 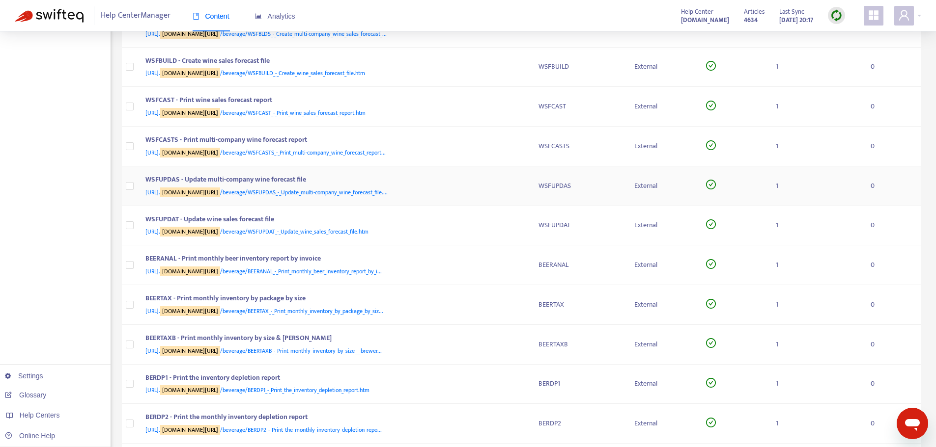 What do you see at coordinates (873, 15) in the screenshot?
I see `span: appstore` at bounding box center [873, 15].